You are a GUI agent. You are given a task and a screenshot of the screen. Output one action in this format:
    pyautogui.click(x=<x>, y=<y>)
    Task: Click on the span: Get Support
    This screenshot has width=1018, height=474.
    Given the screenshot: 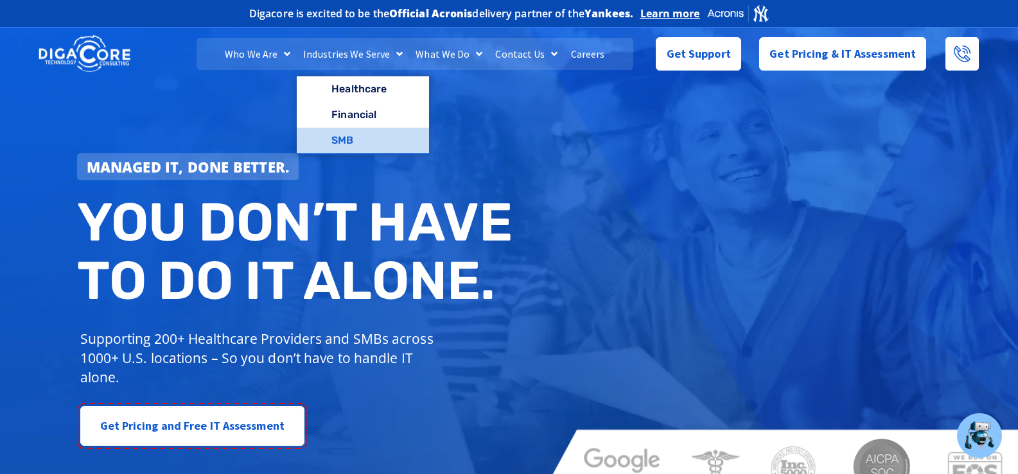 What is the action you would take?
    pyautogui.click(x=699, y=54)
    